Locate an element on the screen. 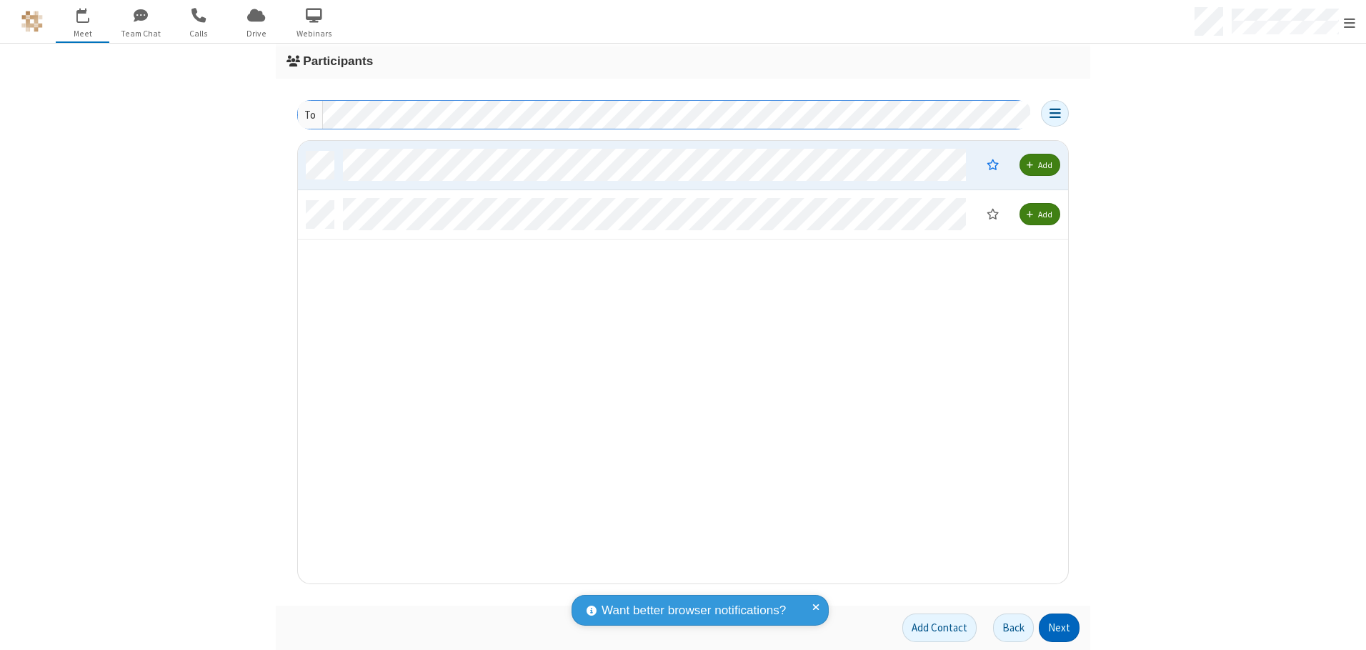 This screenshot has height=650, width=1366. h3: Participants is located at coordinates (683, 61).